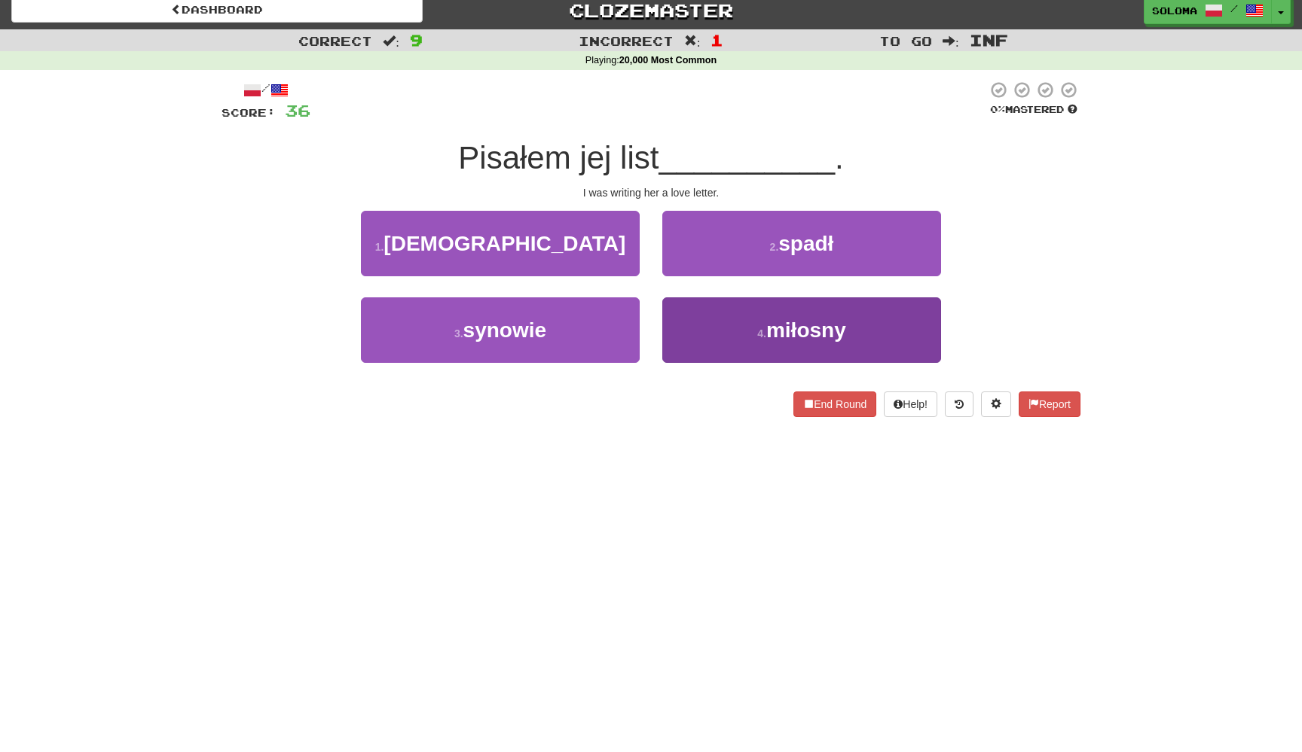  Describe the element at coordinates (500, 330) in the screenshot. I see `button: 3.synowie` at that location.